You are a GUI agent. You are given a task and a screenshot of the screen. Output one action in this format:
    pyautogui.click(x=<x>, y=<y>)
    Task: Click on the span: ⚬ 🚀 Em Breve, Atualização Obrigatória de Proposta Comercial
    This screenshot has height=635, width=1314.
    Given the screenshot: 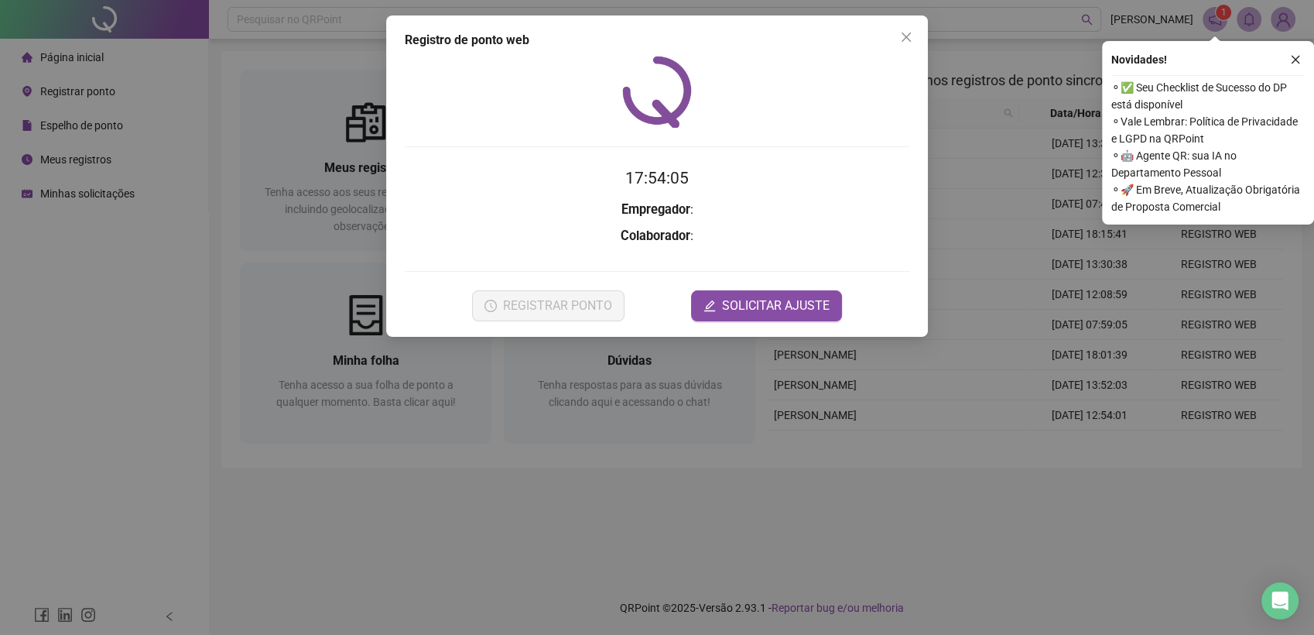 What is the action you would take?
    pyautogui.click(x=1208, y=198)
    